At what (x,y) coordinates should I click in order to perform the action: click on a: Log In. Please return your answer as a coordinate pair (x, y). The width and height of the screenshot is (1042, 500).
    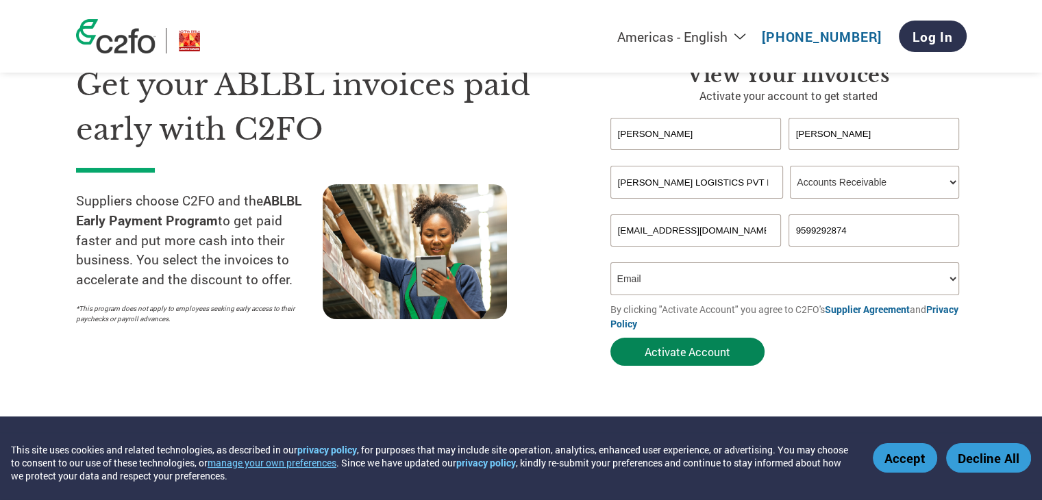
    Looking at the image, I should click on (932, 36).